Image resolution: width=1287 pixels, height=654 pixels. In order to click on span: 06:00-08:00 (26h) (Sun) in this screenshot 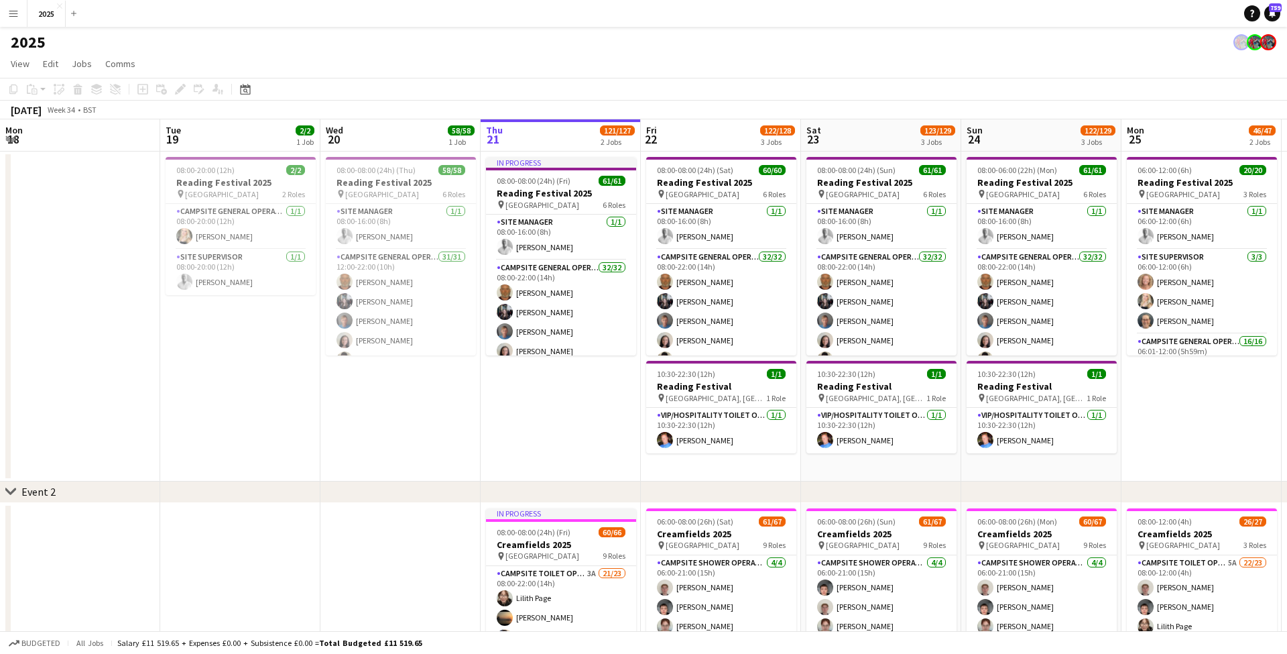, I will do `click(856, 521)`.